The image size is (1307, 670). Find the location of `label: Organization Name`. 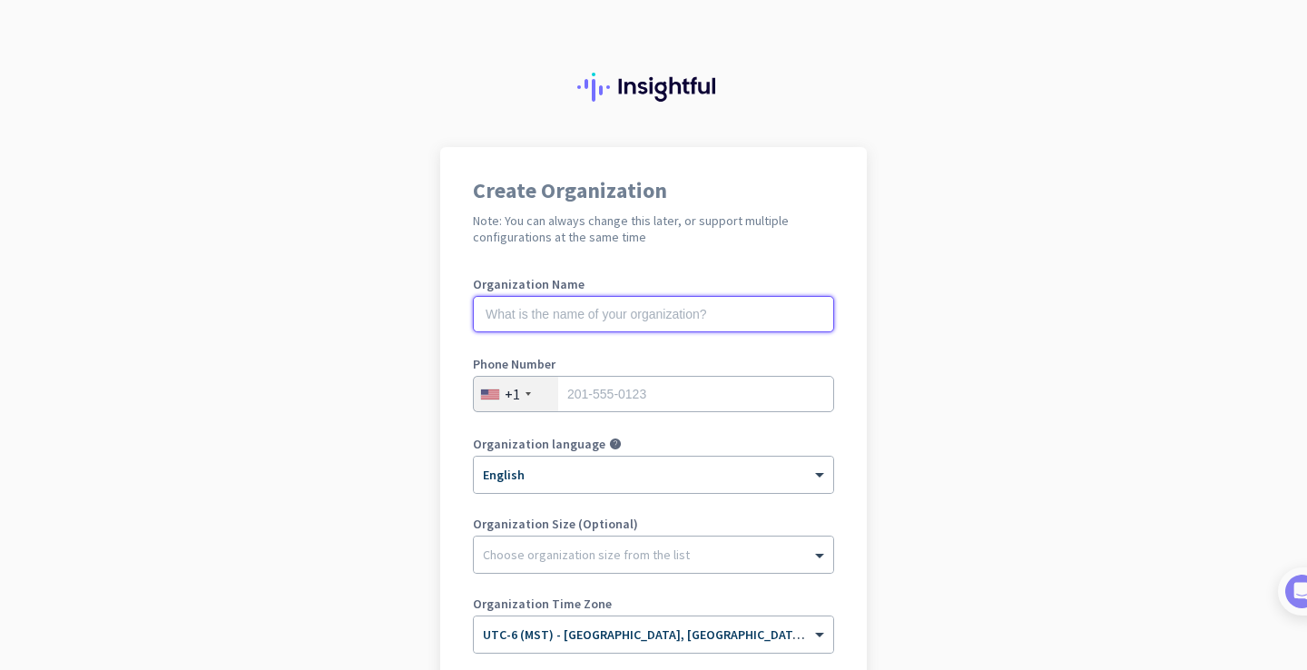

label: Organization Name is located at coordinates (653, 284).